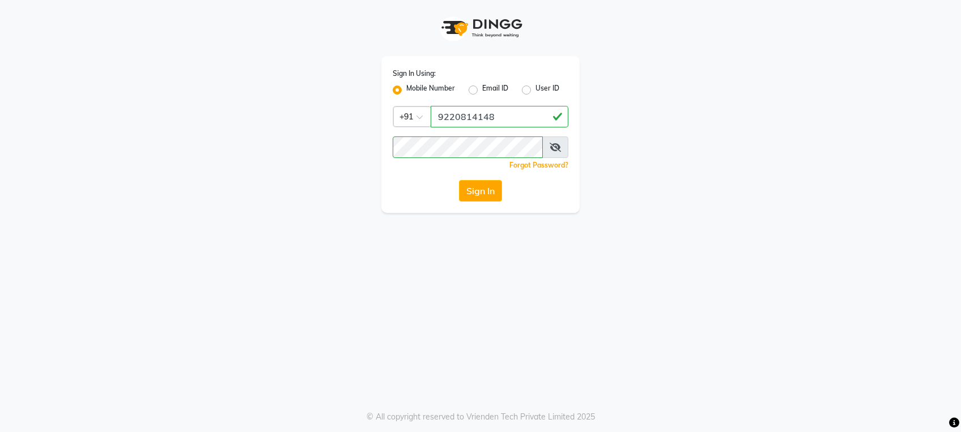 The width and height of the screenshot is (961, 432). What do you see at coordinates (495, 90) in the screenshot?
I see `label: Email ID` at bounding box center [495, 90].